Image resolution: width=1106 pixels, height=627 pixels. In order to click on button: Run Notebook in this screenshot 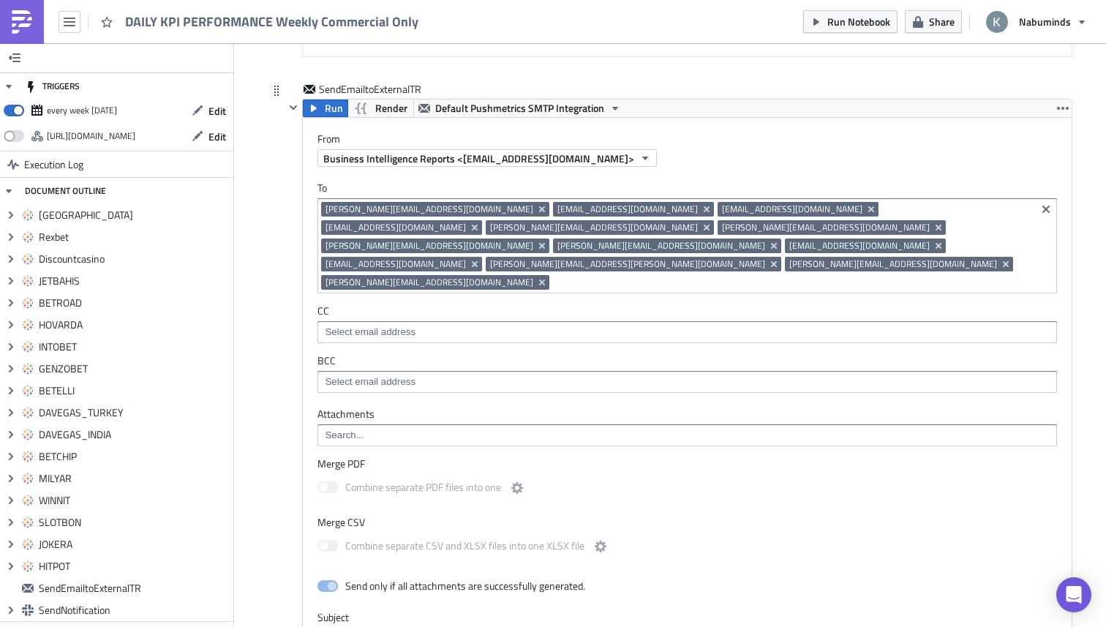, I will do `click(850, 21)`.